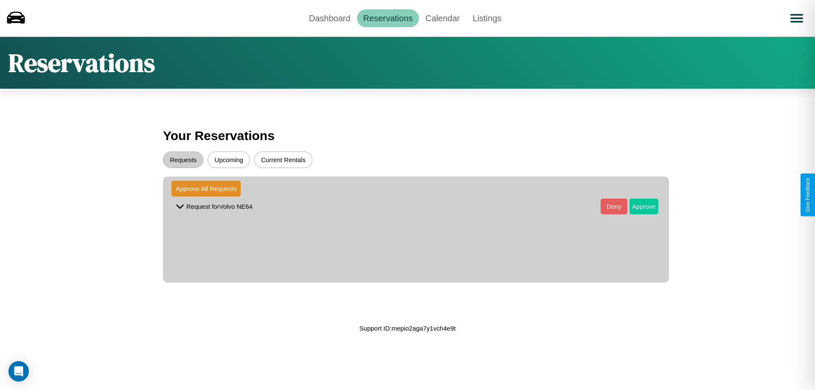  What do you see at coordinates (487, 18) in the screenshot?
I see `a: Listings` at bounding box center [487, 18].